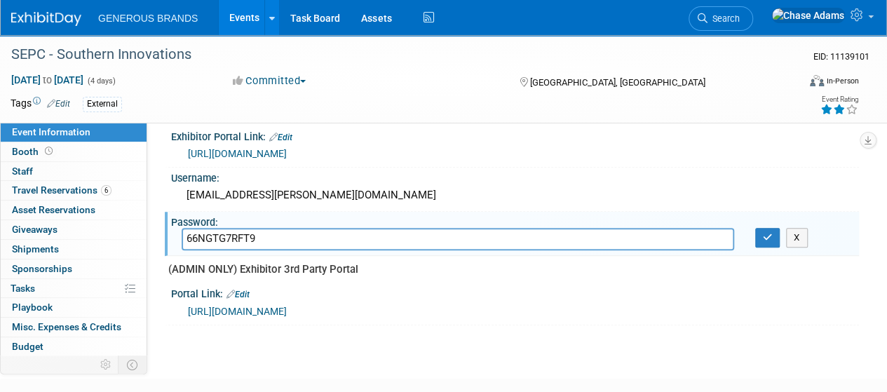 The height and width of the screenshot is (392, 887). What do you see at coordinates (515, 135) in the screenshot?
I see `div: Exhibitor Portal Link:` at bounding box center [515, 135].